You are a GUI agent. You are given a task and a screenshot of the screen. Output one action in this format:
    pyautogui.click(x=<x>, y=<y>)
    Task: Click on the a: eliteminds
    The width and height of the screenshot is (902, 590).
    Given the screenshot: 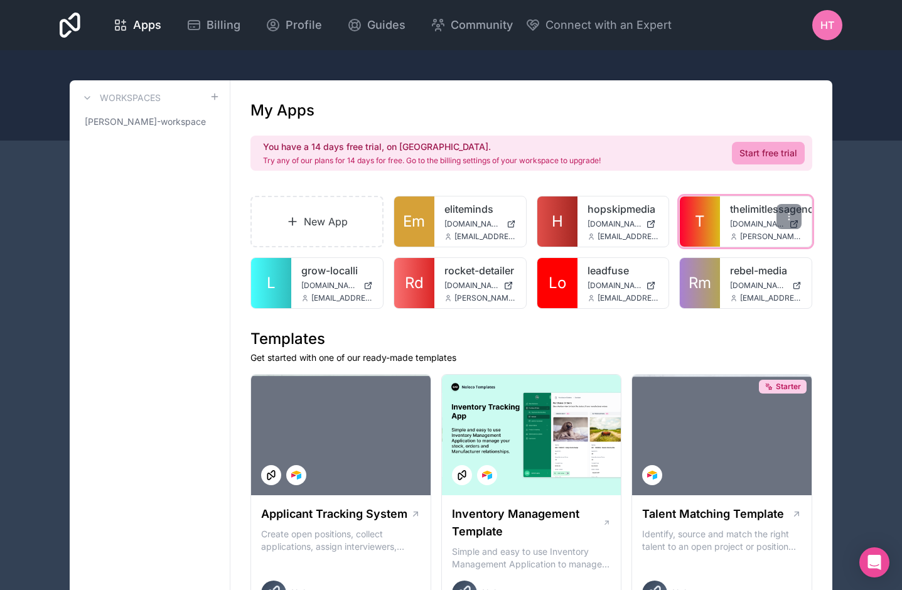 What is the action you would take?
    pyautogui.click(x=480, y=209)
    